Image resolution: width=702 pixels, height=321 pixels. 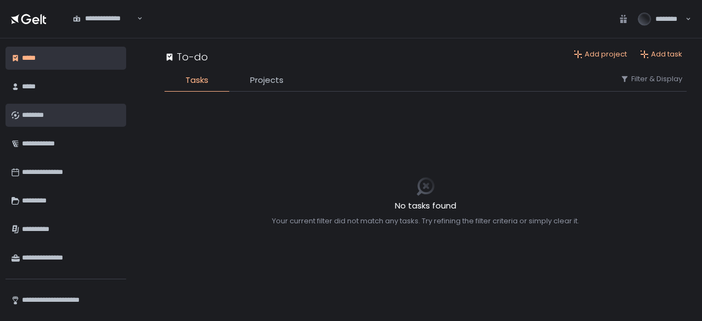 What do you see at coordinates (651, 79) in the screenshot?
I see `button: Filter & Display` at bounding box center [651, 79].